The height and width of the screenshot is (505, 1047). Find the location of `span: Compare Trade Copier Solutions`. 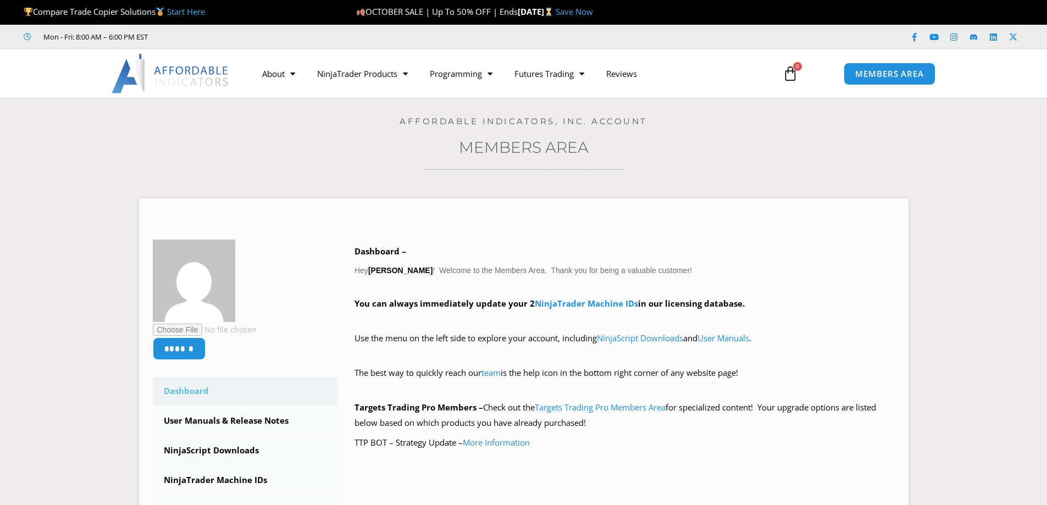

span: Compare Trade Copier Solutions is located at coordinates (114, 12).